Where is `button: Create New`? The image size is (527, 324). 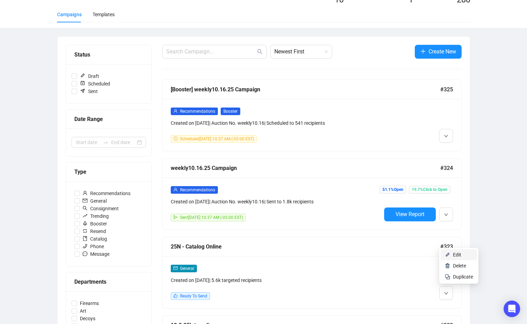 button: Create New is located at coordinates (438, 52).